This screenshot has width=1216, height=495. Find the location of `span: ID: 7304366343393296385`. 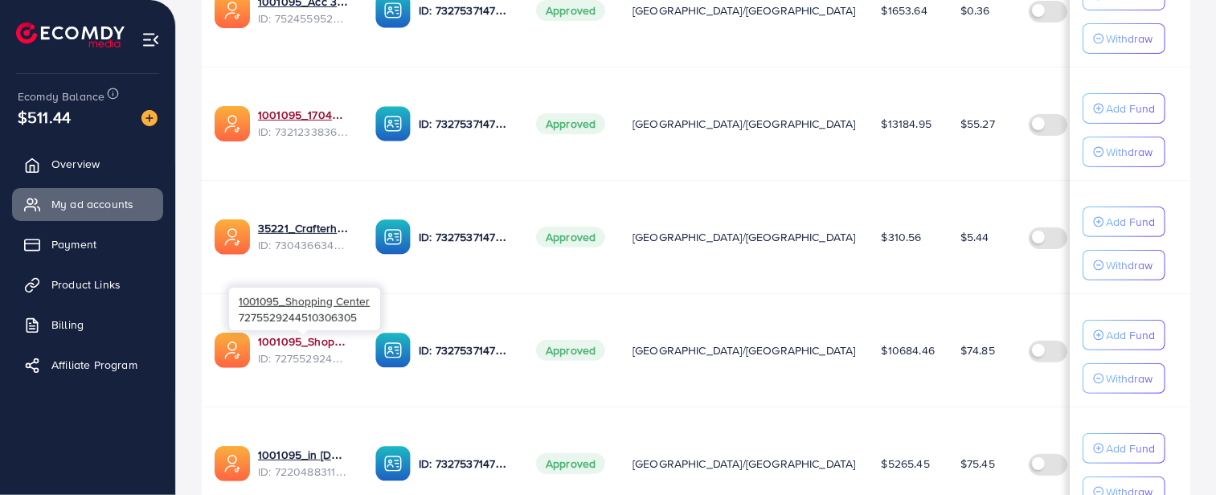

span: ID: 7304366343393296385 is located at coordinates (304, 245).